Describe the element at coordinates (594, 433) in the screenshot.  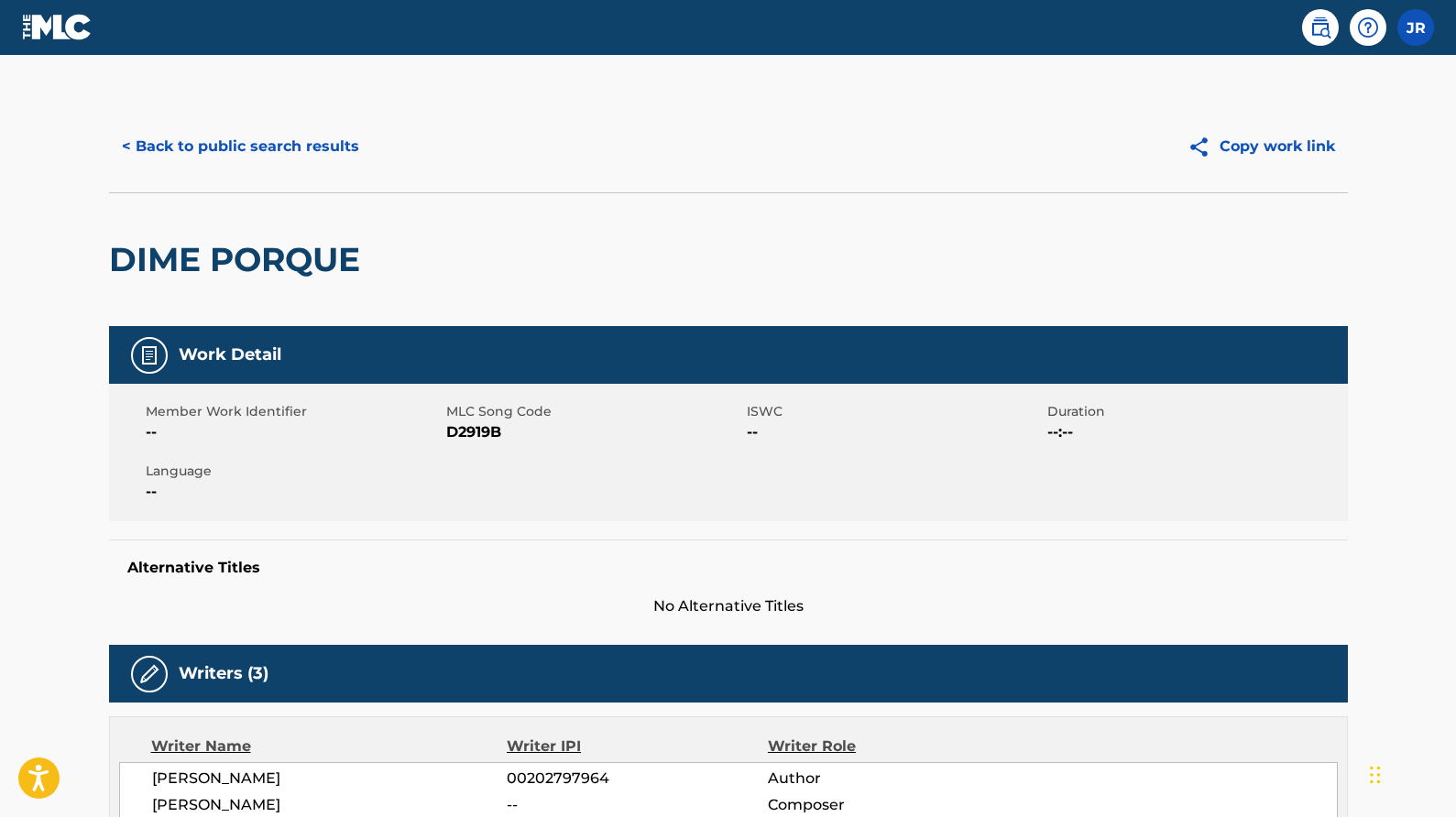
I see `span: D2919B` at that location.